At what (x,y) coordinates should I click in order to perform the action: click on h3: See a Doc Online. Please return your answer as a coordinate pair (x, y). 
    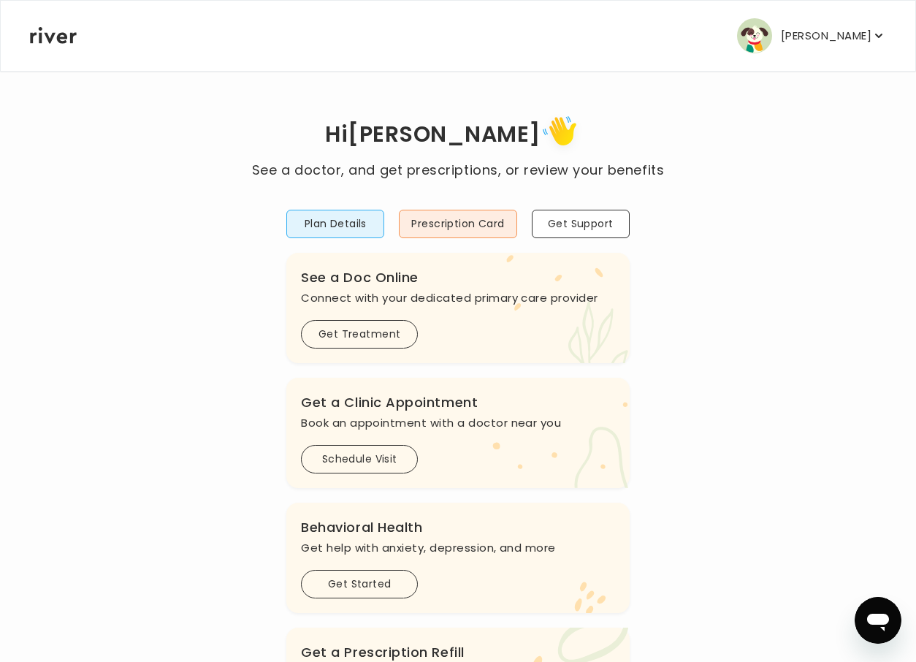
    Looking at the image, I should click on (458, 278).